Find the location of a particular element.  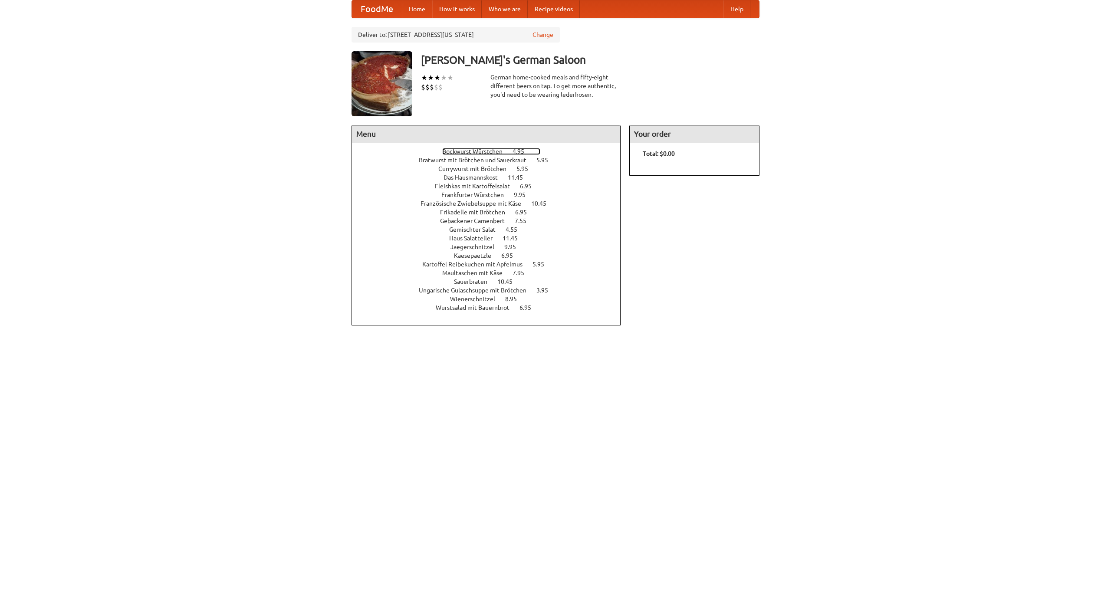

a: Currywurst mit Brötchen 5.95 is located at coordinates (491, 169).